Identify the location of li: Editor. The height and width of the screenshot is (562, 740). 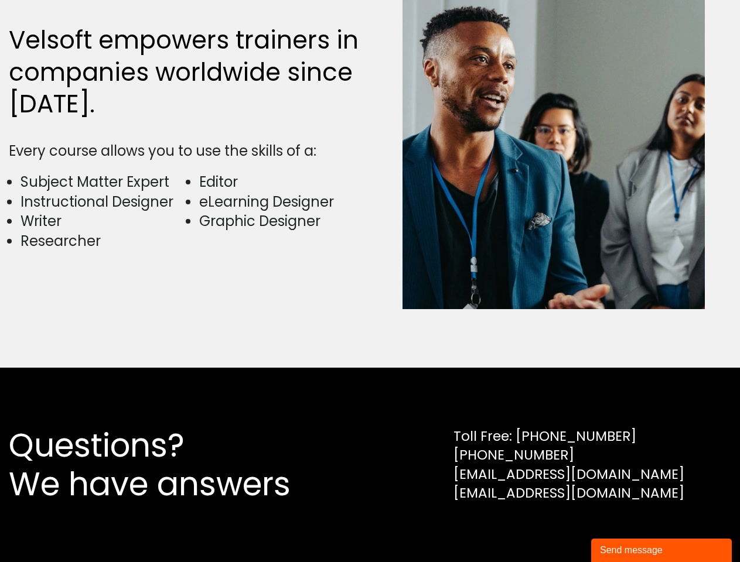
(281, 182).